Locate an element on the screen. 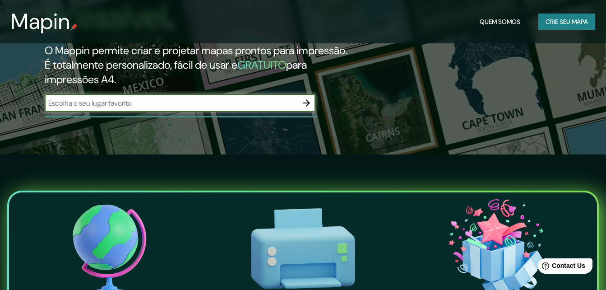 The width and height of the screenshot is (606, 290). h5: GRATUITO is located at coordinates (262, 65).